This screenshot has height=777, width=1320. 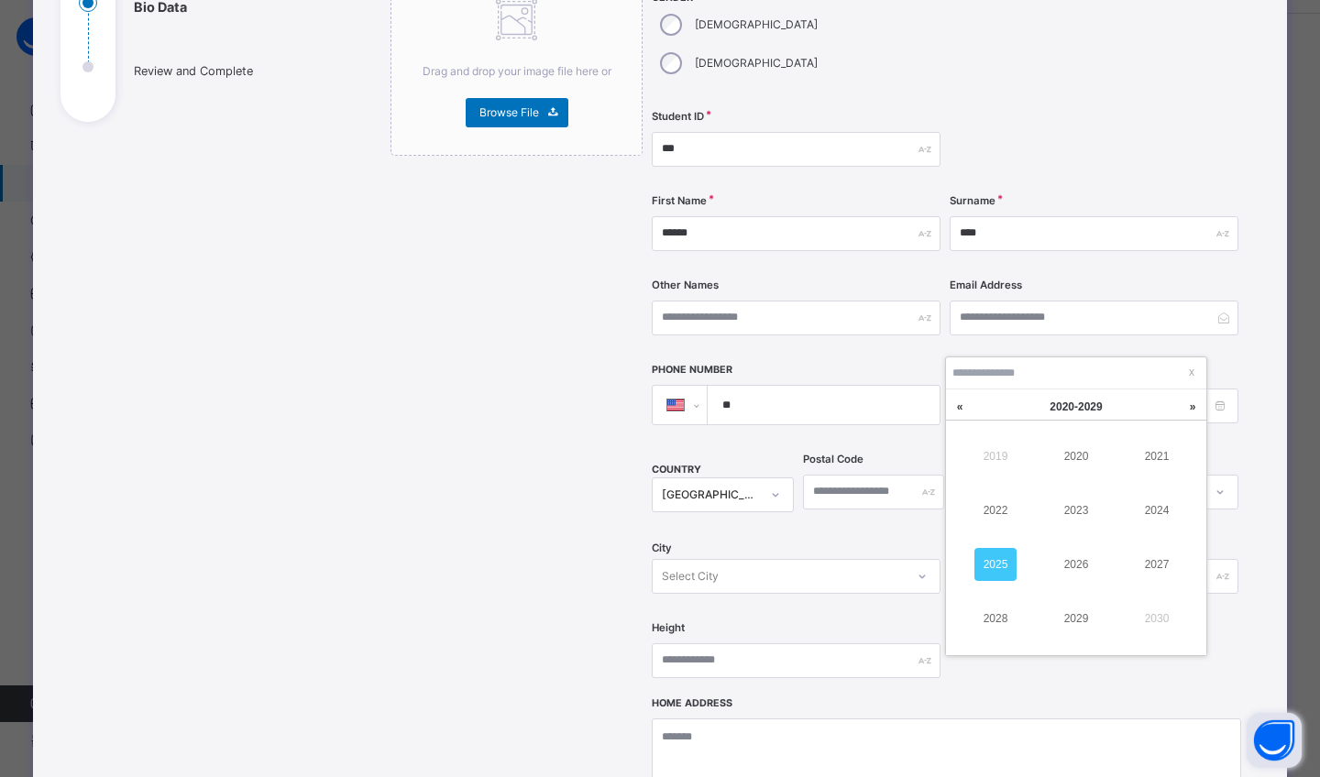 I want to click on a: 2030, so click(x=1156, y=619).